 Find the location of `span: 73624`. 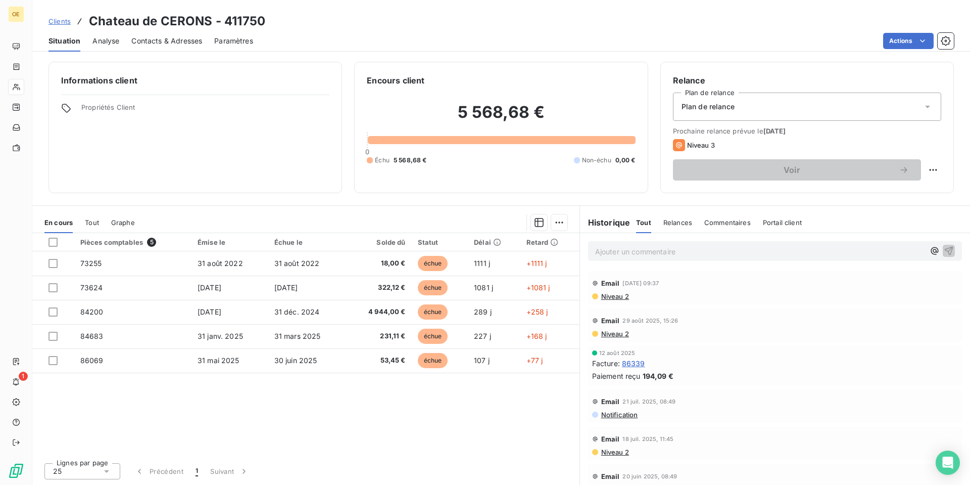

span: 73624 is located at coordinates (91, 287).